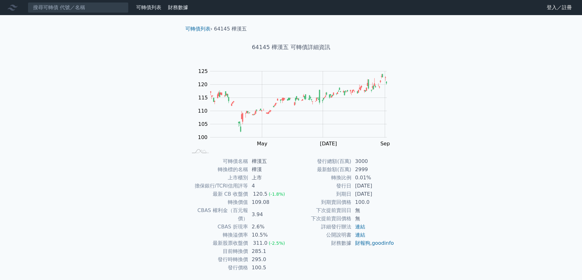 This screenshot has width=582, height=280. What do you see at coordinates (178, 7) in the screenshot?
I see `a: 財務數據` at bounding box center [178, 7].